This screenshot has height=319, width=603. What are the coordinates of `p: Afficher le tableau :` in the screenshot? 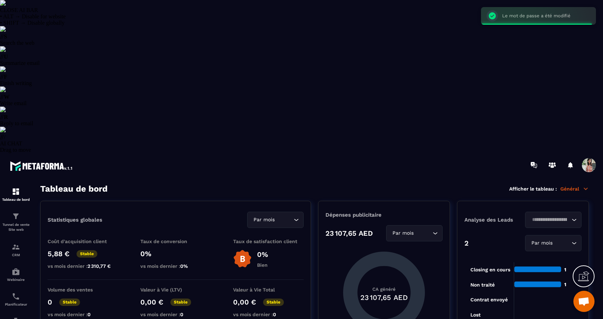 It's located at (533, 189).